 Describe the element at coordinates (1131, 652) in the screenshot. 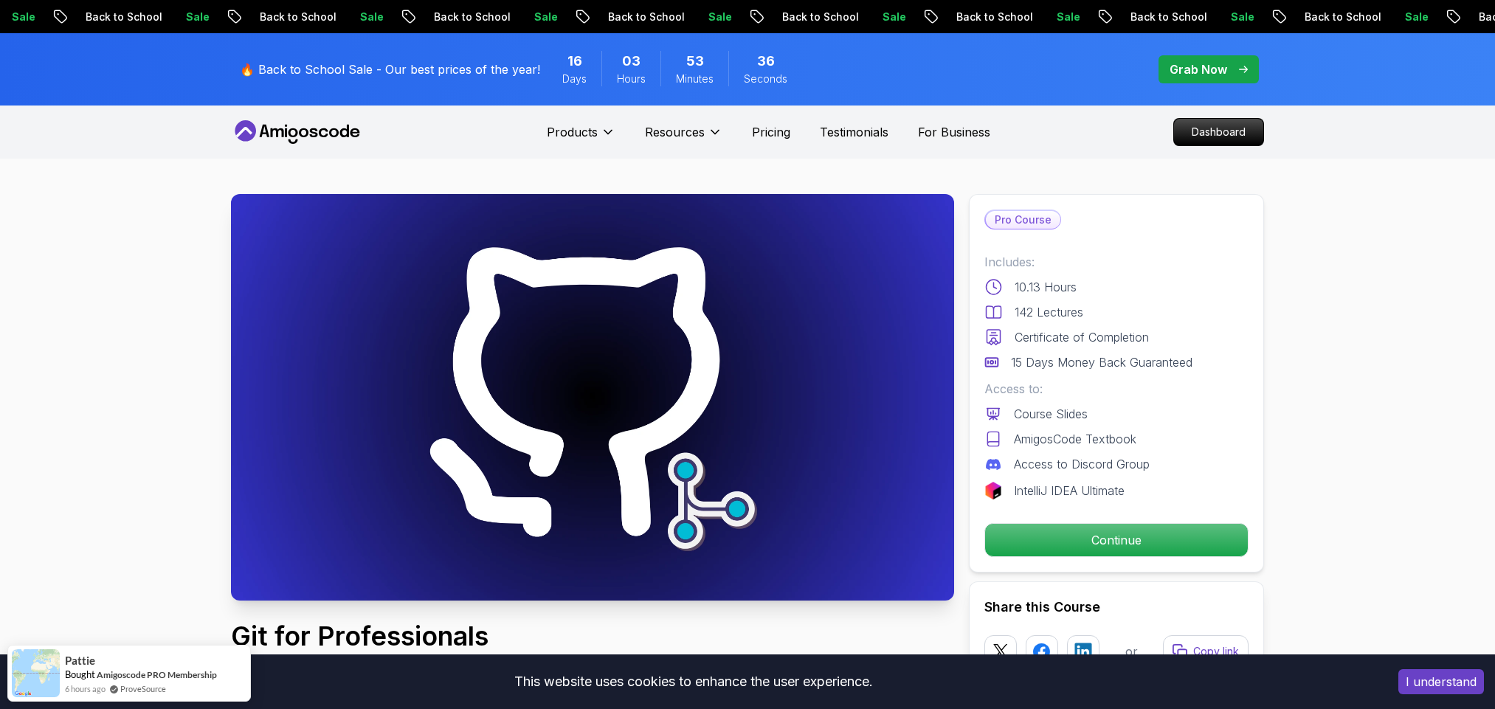

I see `p: or` at that location.